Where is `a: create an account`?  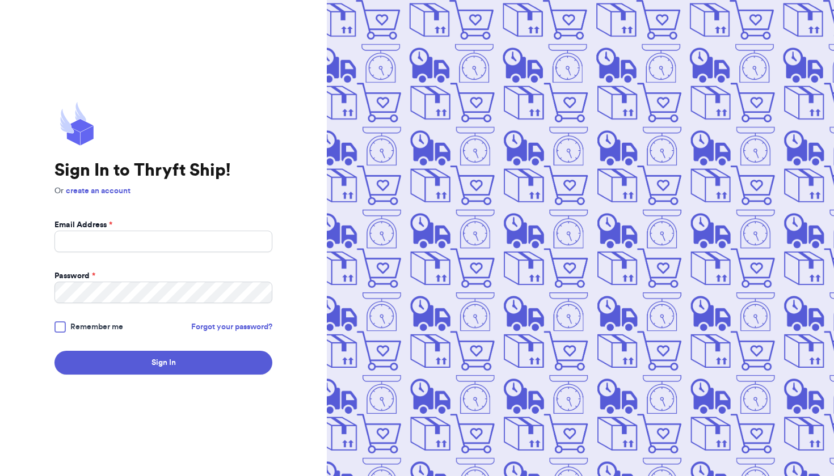 a: create an account is located at coordinates (98, 191).